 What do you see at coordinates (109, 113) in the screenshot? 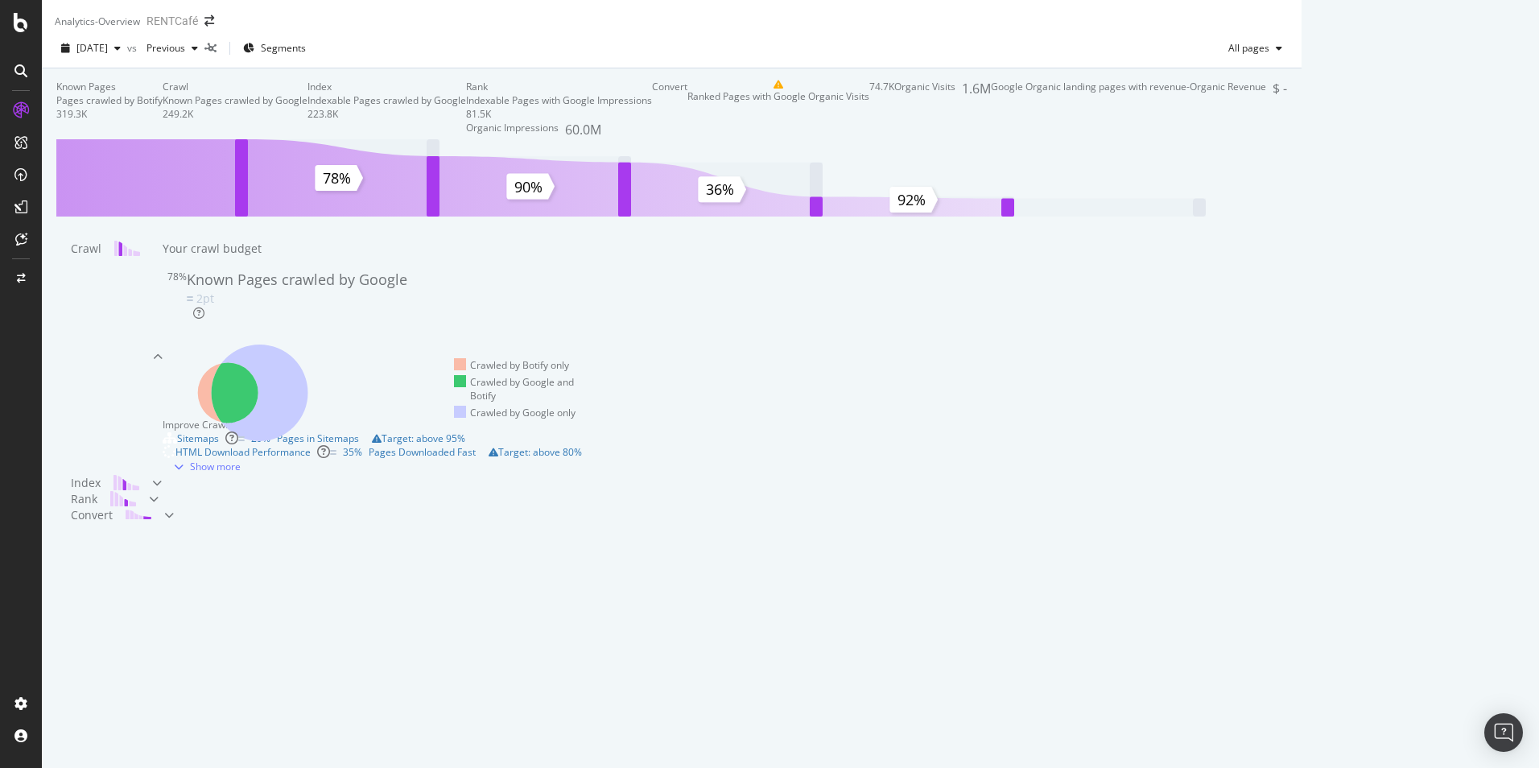
I see `div: 319.3K` at bounding box center [109, 113].